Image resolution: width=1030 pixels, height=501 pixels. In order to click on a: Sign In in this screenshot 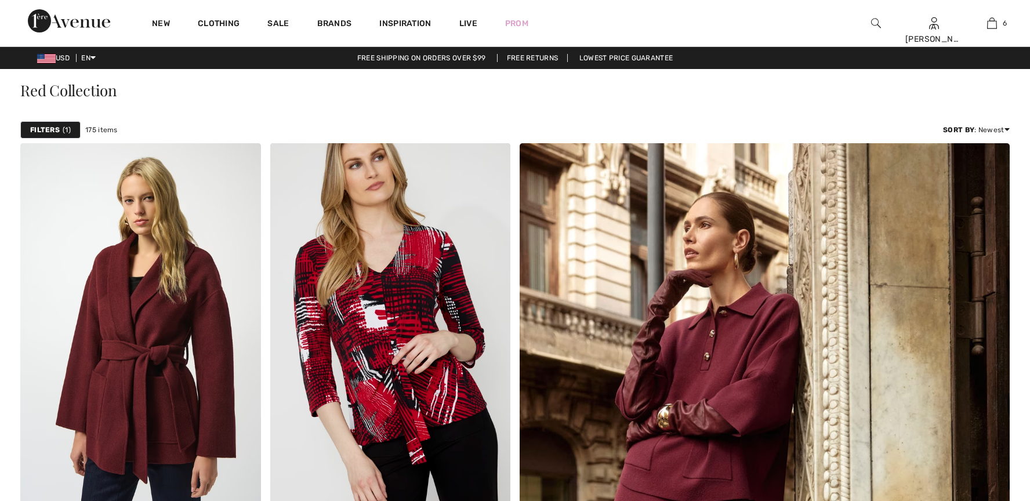, I will do `click(934, 23)`.